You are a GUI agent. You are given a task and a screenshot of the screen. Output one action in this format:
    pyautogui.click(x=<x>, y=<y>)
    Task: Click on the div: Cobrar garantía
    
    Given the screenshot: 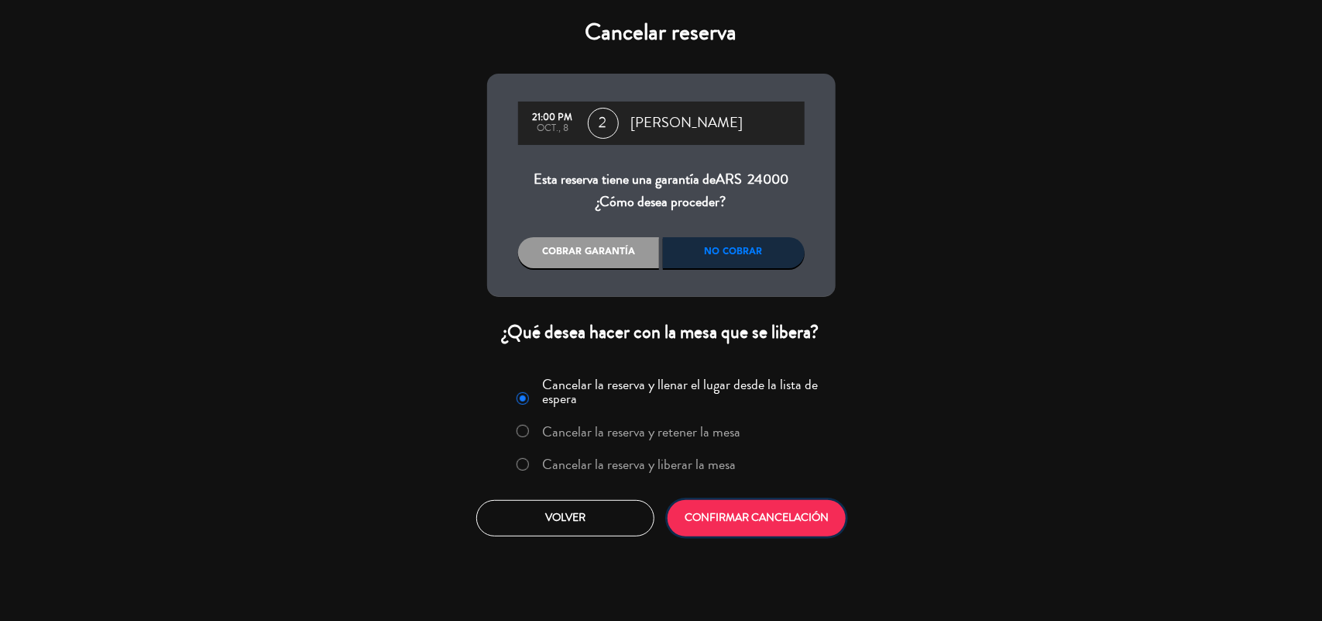 What is the action you would take?
    pyautogui.click(x=589, y=253)
    